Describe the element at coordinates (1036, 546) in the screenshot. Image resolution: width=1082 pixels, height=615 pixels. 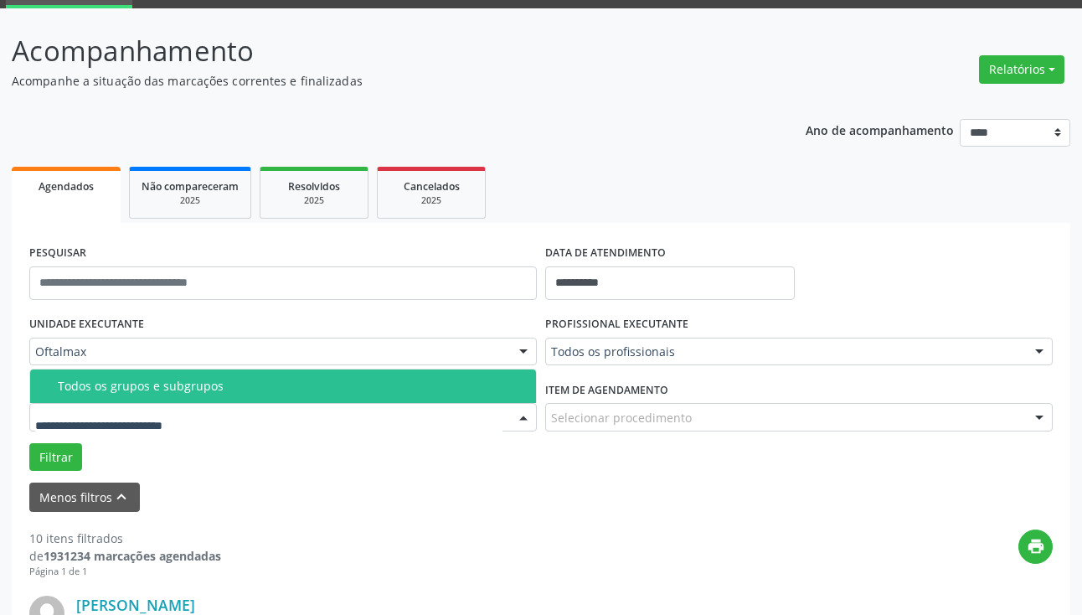
I see `i: print` at that location.